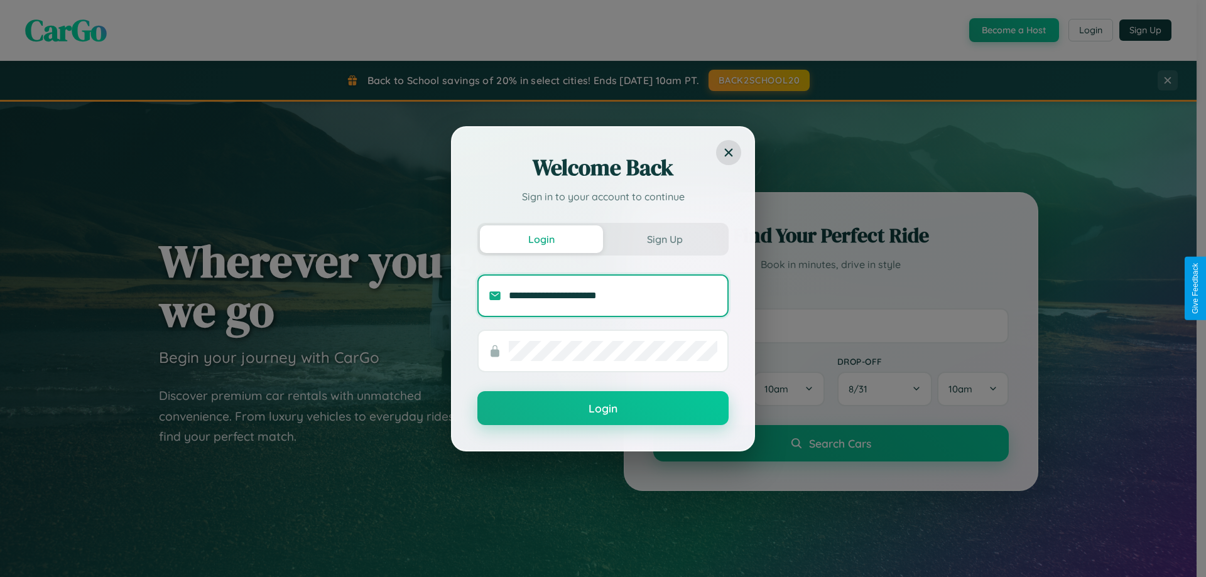 The height and width of the screenshot is (577, 1206). Describe the element at coordinates (1195, 288) in the screenshot. I see `div: Give Feedback` at that location.